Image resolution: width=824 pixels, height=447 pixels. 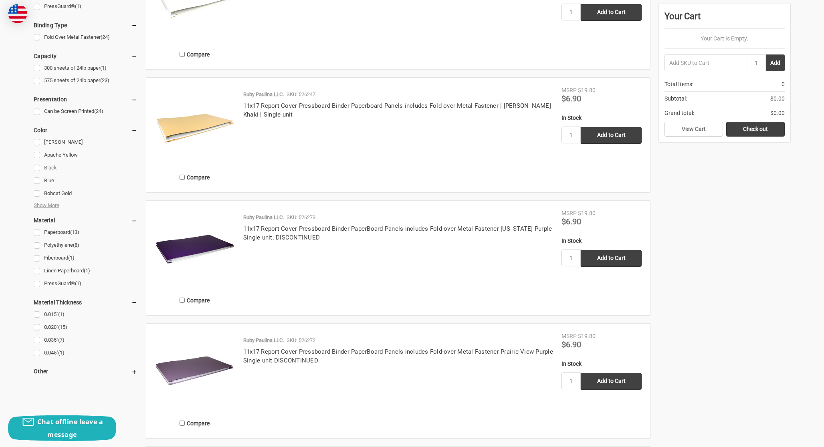 What do you see at coordinates (85, 314) in the screenshot?
I see `a: 0.015"` at bounding box center [85, 314].